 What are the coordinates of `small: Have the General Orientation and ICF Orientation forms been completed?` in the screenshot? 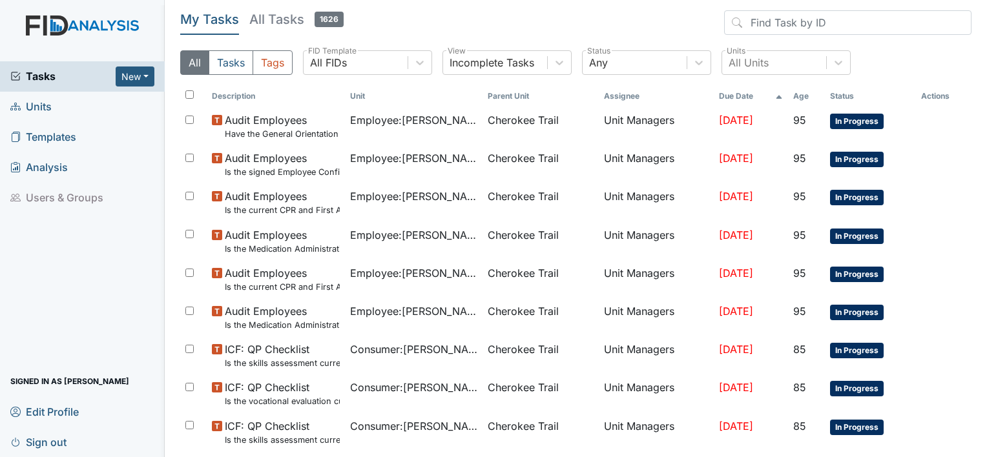 It's located at (282, 134).